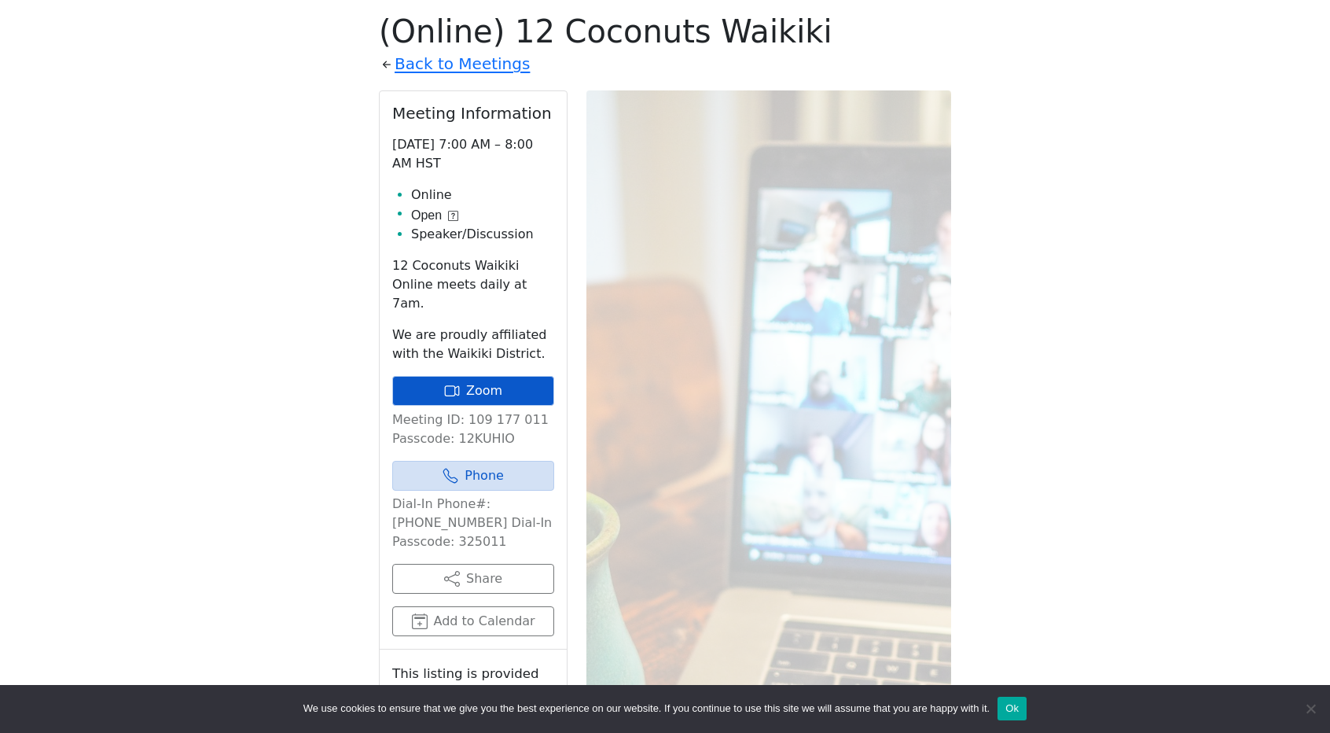 This screenshot has width=1330, height=733. What do you see at coordinates (665, 31) in the screenshot?
I see `h1: (Online) 12 Coconuts Waikiki` at bounding box center [665, 31].